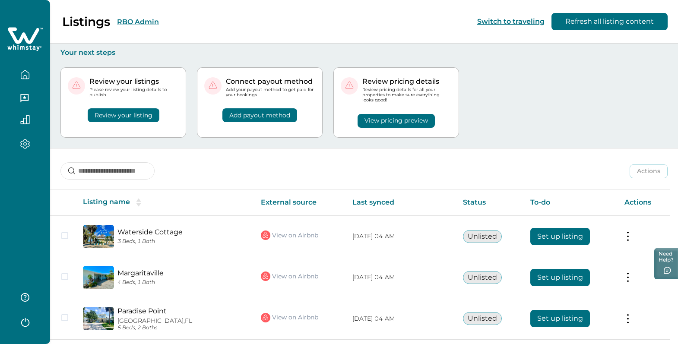 The width and height of the screenshot is (678, 344). Describe the element at coordinates (165, 203) in the screenshot. I see `th: Listing name` at that location.